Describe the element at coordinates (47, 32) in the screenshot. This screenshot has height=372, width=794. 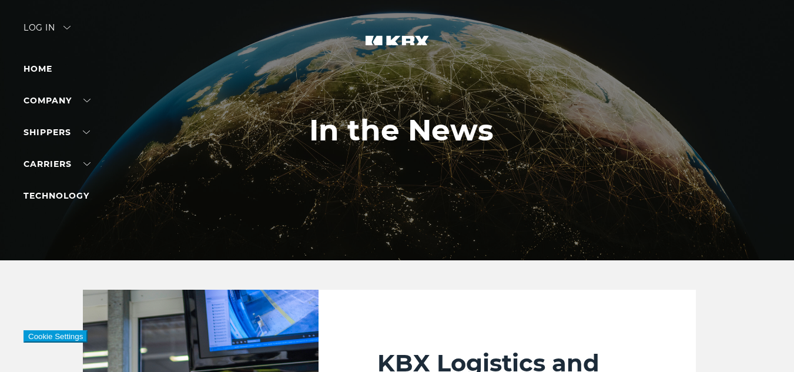
I see `div: Log in` at that location.